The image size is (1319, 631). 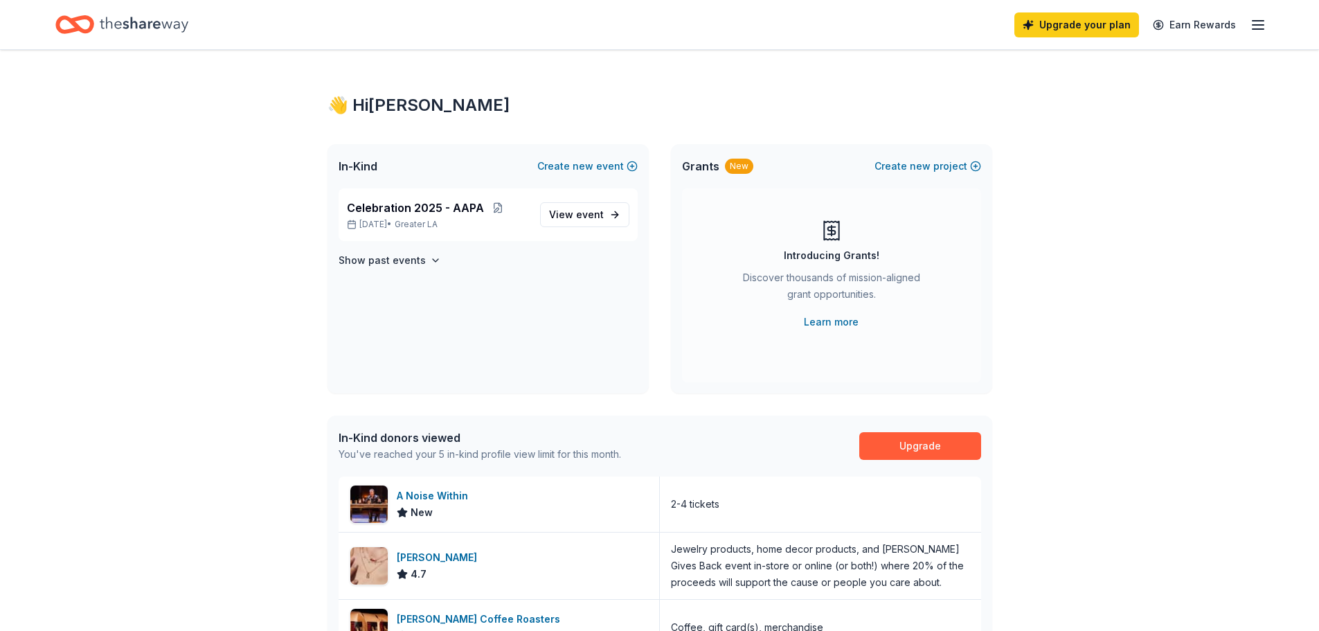 What do you see at coordinates (576, 215) in the screenshot?
I see `span: View` at bounding box center [576, 215].